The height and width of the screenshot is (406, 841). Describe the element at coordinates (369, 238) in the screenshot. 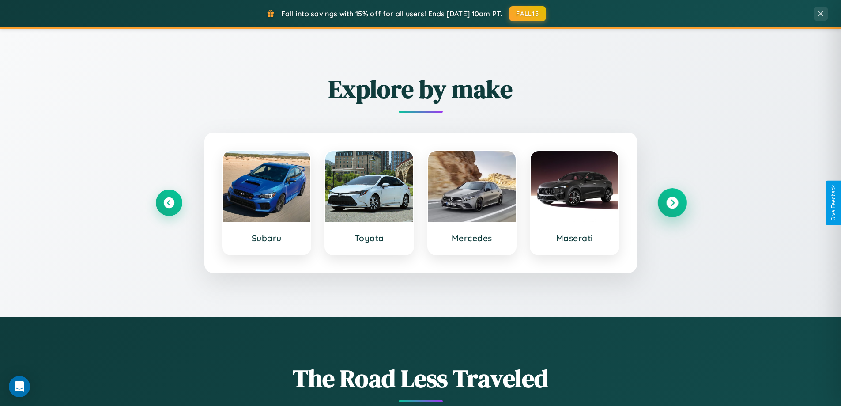

I see `h3: Toyota` at that location.